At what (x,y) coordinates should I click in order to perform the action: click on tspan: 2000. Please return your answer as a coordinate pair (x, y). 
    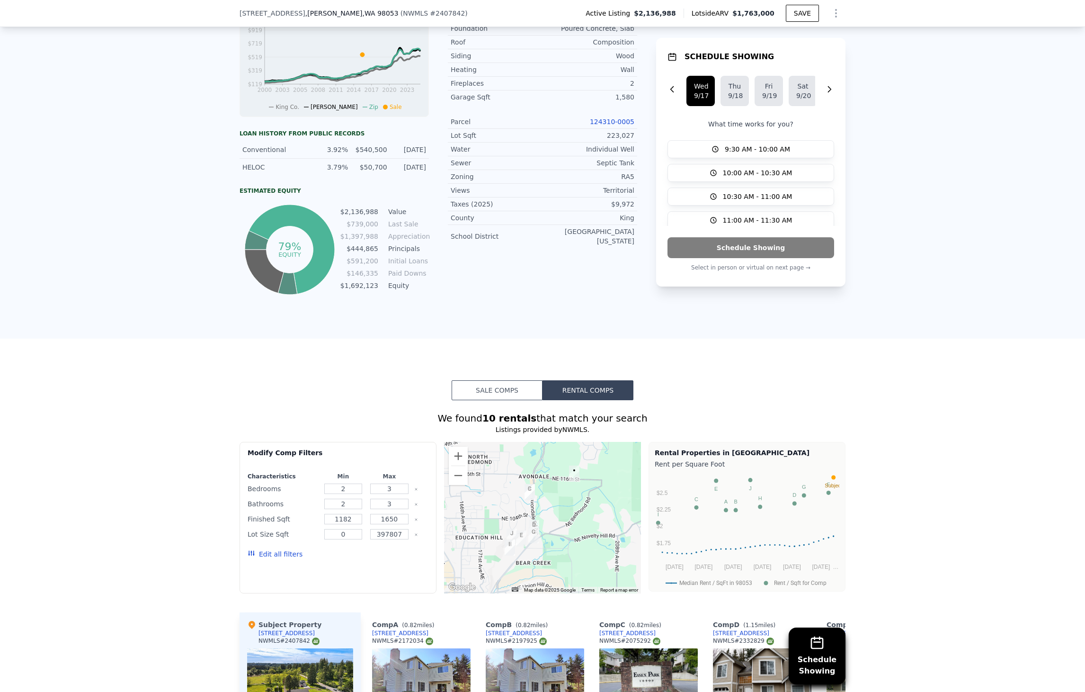
    Looking at the image, I should click on (265, 90).